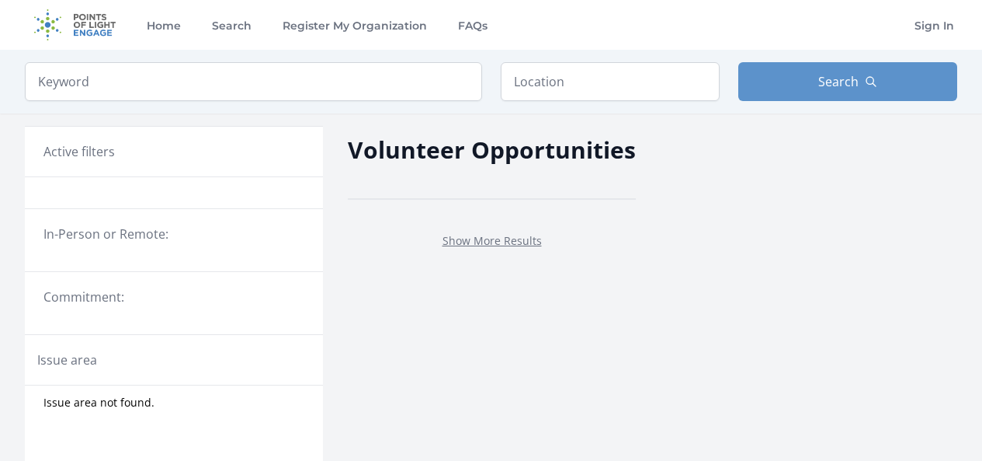 The width and height of the screenshot is (982, 461). I want to click on legend: In-Person or Remote:, so click(174, 234).